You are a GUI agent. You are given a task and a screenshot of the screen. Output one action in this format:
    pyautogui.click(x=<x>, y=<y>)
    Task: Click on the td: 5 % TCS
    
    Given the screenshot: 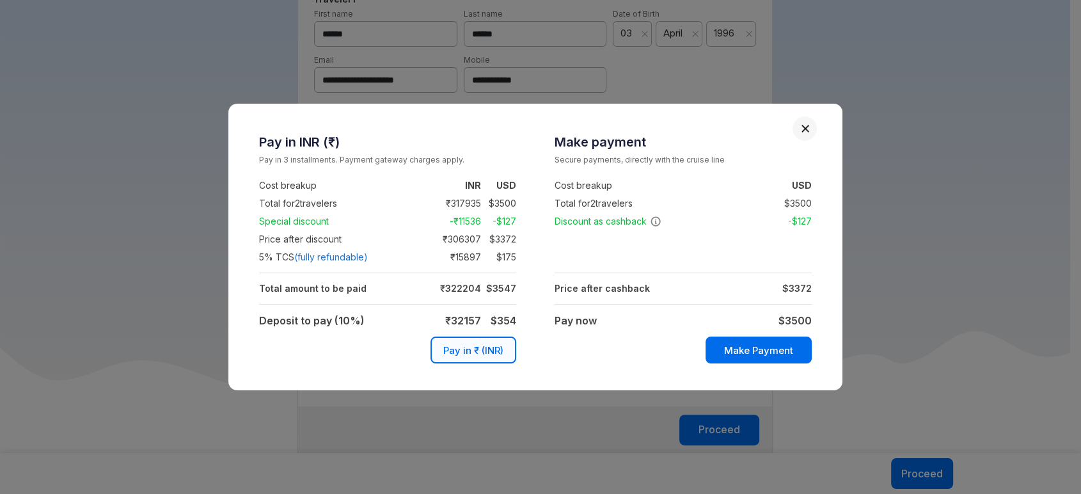 What is the action you would take?
    pyautogui.click(x=343, y=257)
    